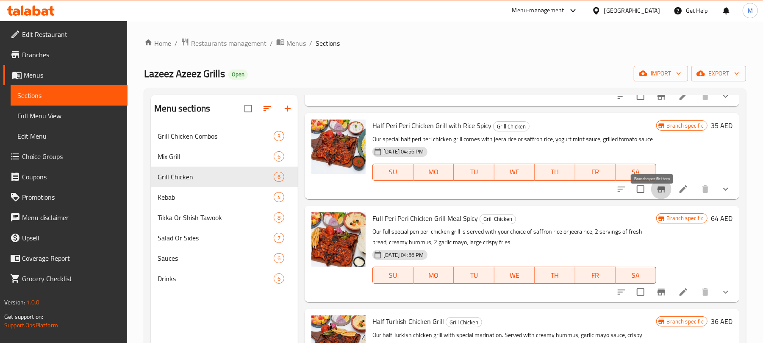 This screenshot has height=343, width=763. Describe the element at coordinates (474, 275) in the screenshot. I see `span: TU` at that location.